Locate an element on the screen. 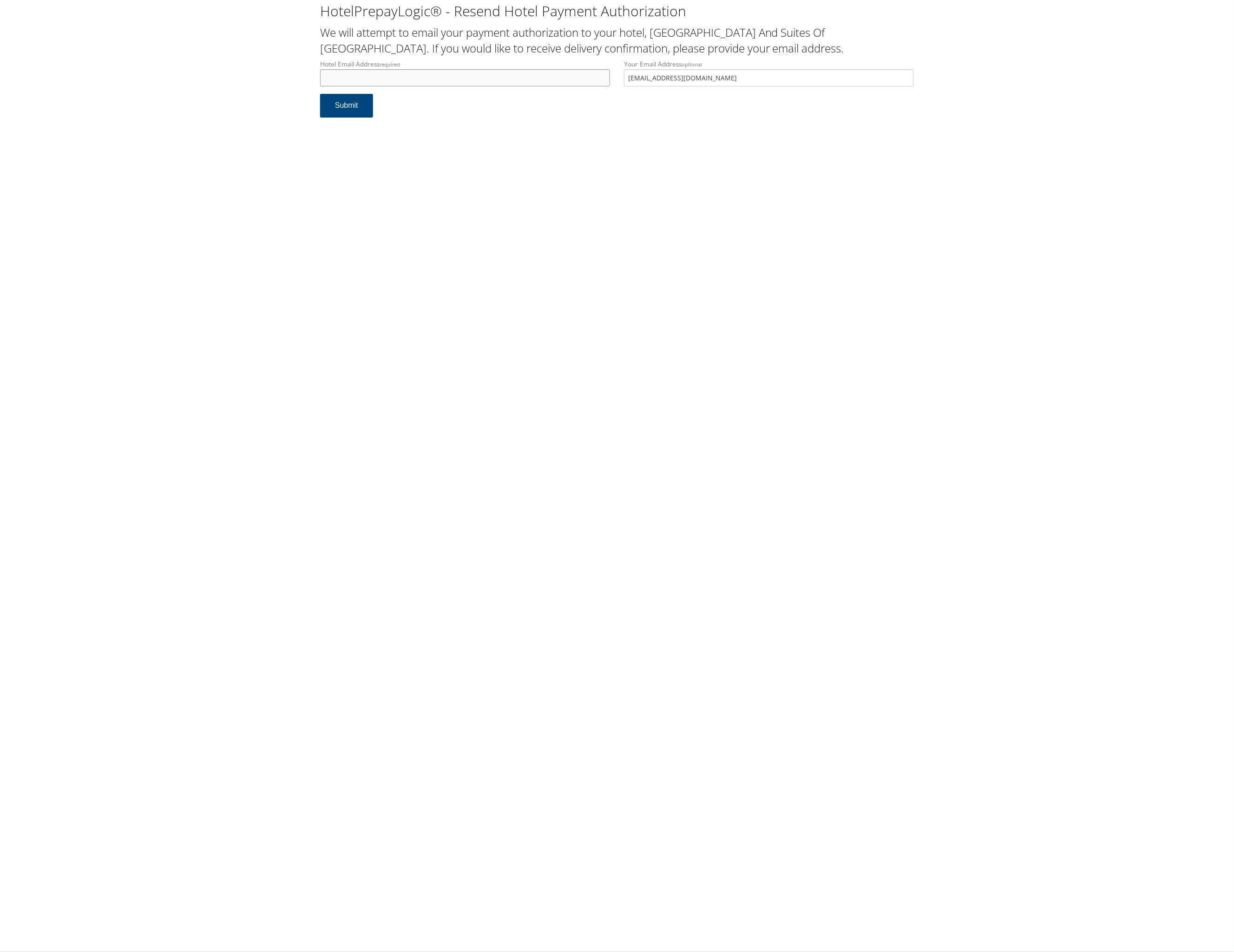 This screenshot has width=1234, height=952. small: optional is located at coordinates (692, 64).